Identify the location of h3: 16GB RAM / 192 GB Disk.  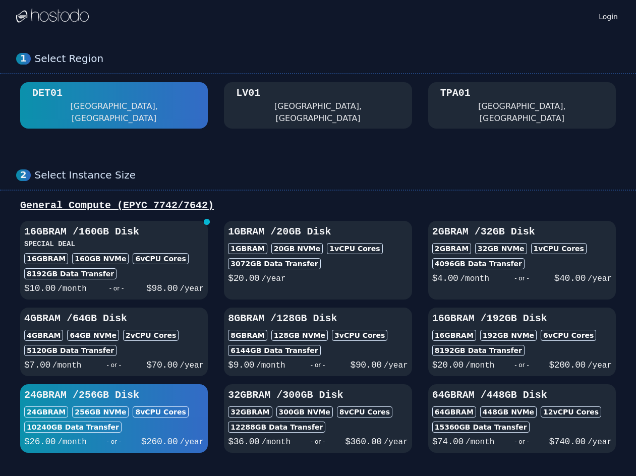
(522, 319).